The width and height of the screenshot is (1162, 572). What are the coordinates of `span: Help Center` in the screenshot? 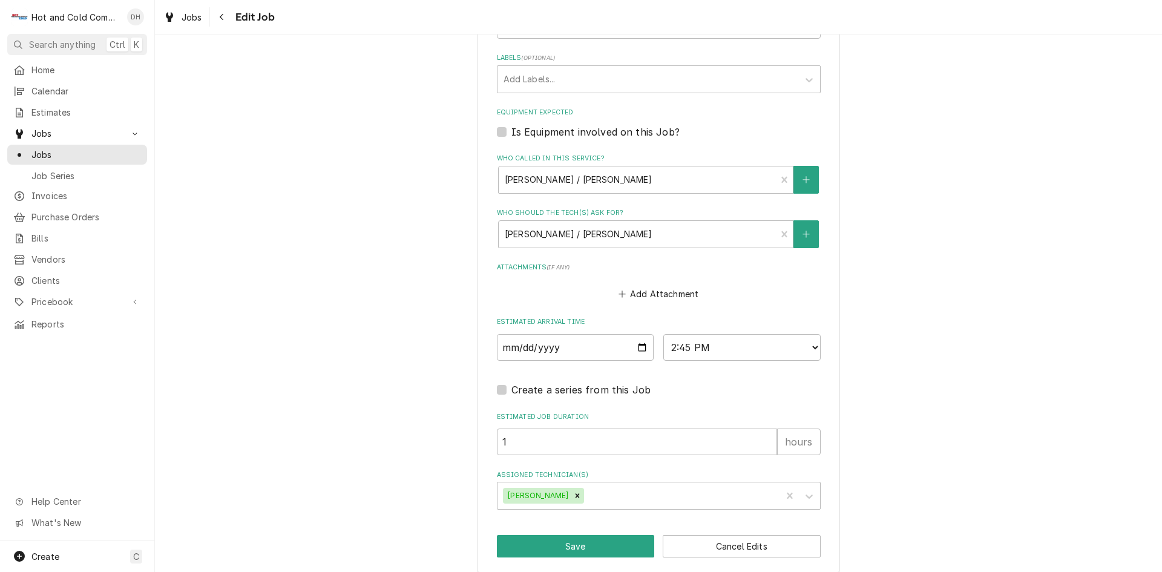 It's located at (85, 501).